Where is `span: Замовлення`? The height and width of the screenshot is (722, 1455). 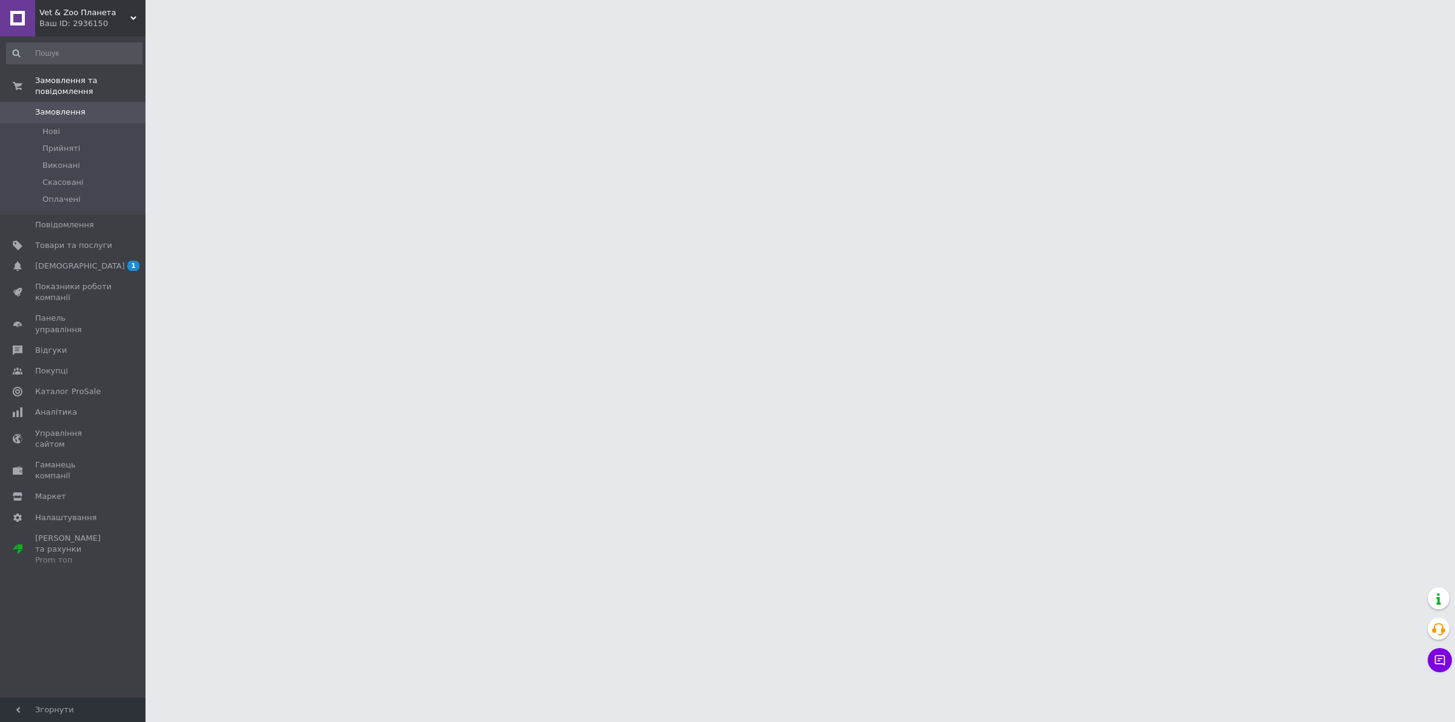 span: Замовлення is located at coordinates (60, 112).